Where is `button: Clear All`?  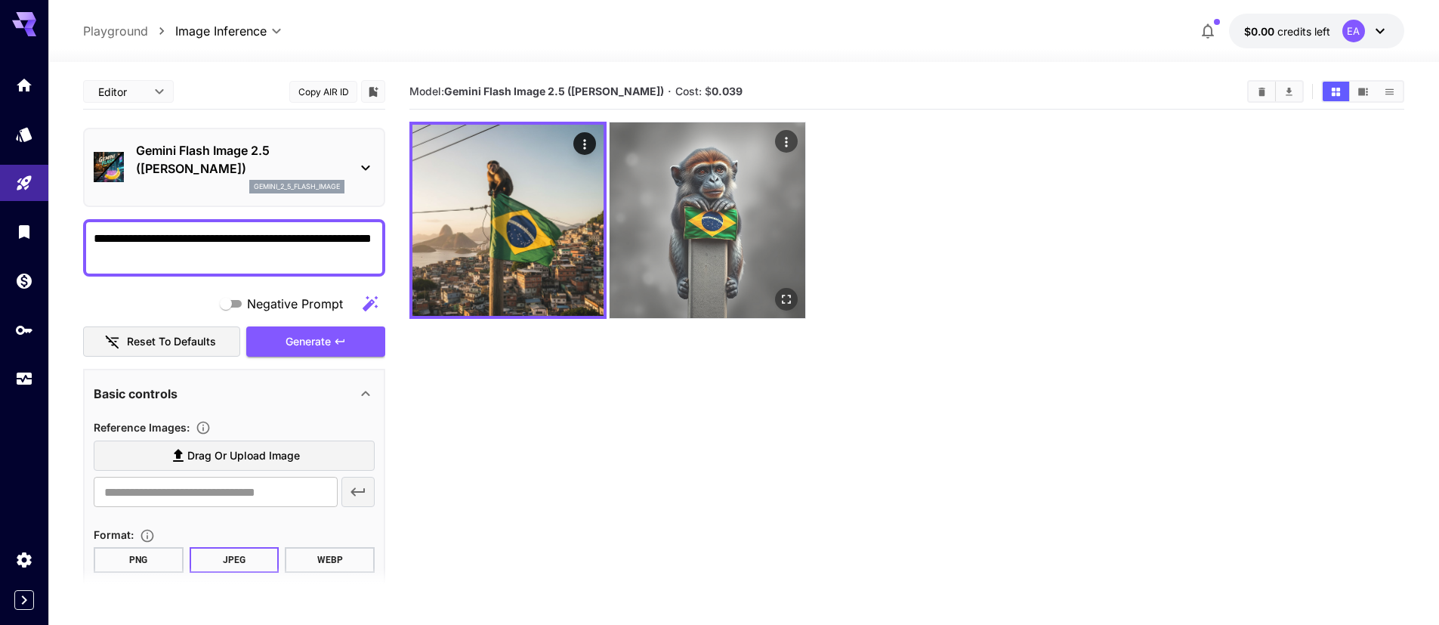
button: Clear All is located at coordinates (1261, 91).